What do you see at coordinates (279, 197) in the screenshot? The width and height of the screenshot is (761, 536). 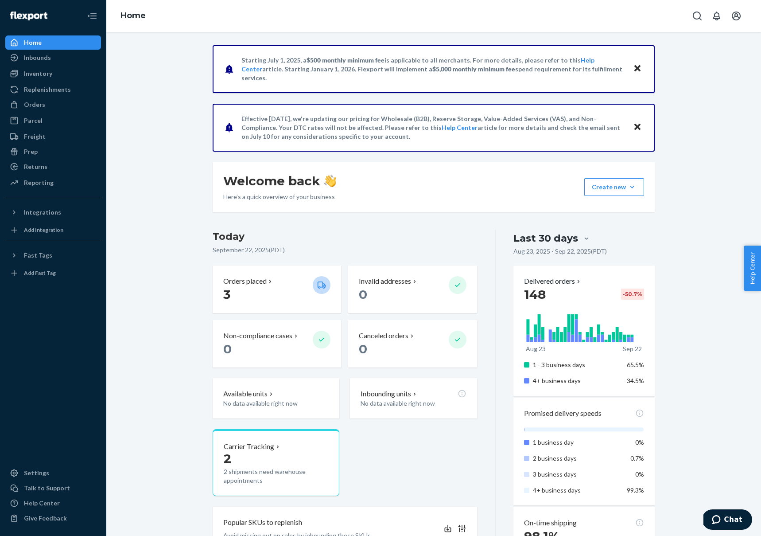 I see `p: Here’s a quick overview of your business` at bounding box center [279, 197].